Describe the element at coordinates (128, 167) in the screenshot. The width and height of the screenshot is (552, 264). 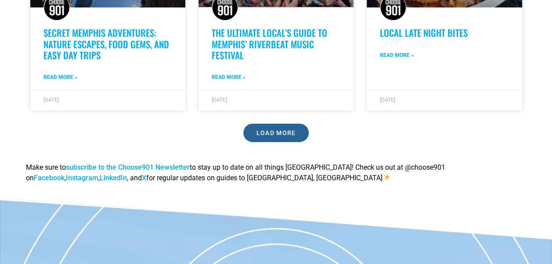
I see `a: subscribe to the Choose901 Newsletter` at that location.